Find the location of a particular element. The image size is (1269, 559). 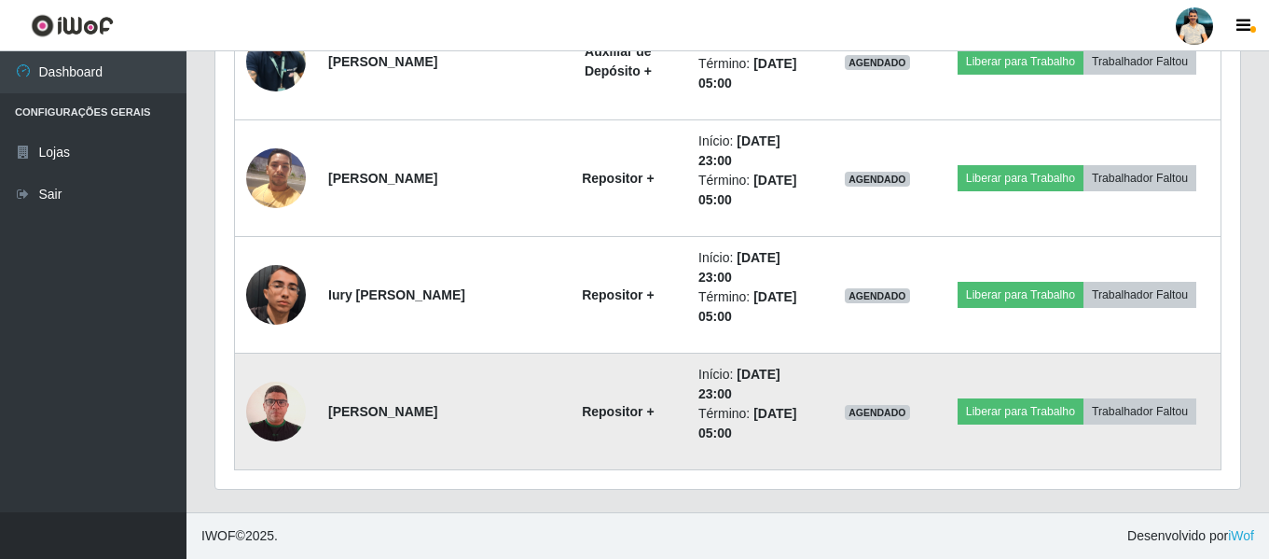

img: 1737128739499.jpeg is located at coordinates (276, 295).